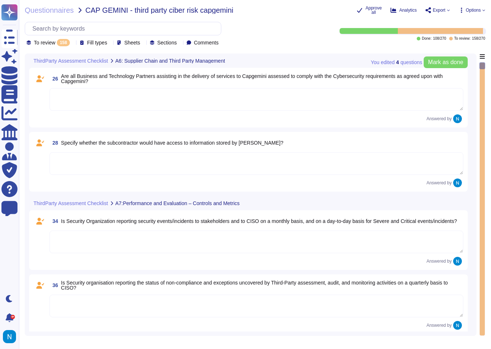 Image resolution: width=491 pixels, height=349 pixels. What do you see at coordinates (206, 43) in the screenshot?
I see `span: Comments` at bounding box center [206, 43].